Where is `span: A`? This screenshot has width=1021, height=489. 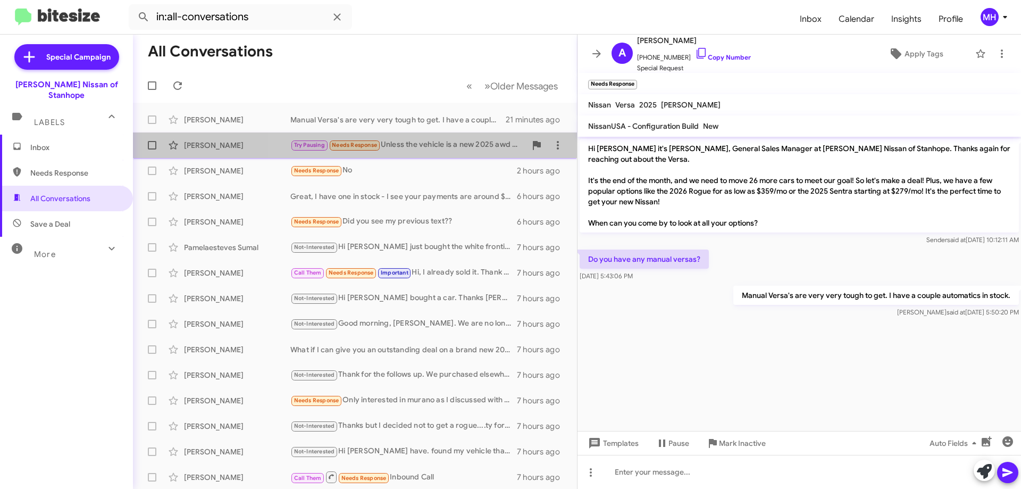
span: A is located at coordinates (622, 53).